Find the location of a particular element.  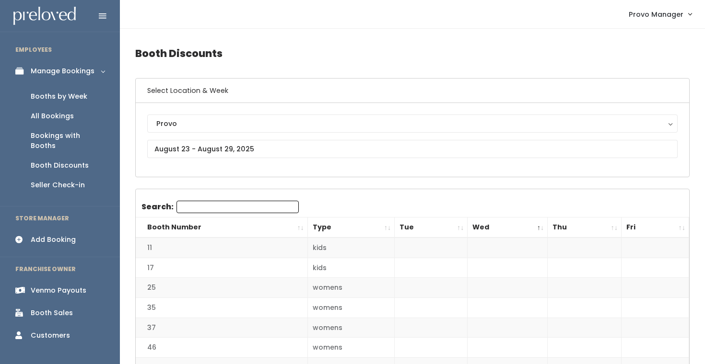

th: Tue: activate to sort column ascending is located at coordinates (431, 228).